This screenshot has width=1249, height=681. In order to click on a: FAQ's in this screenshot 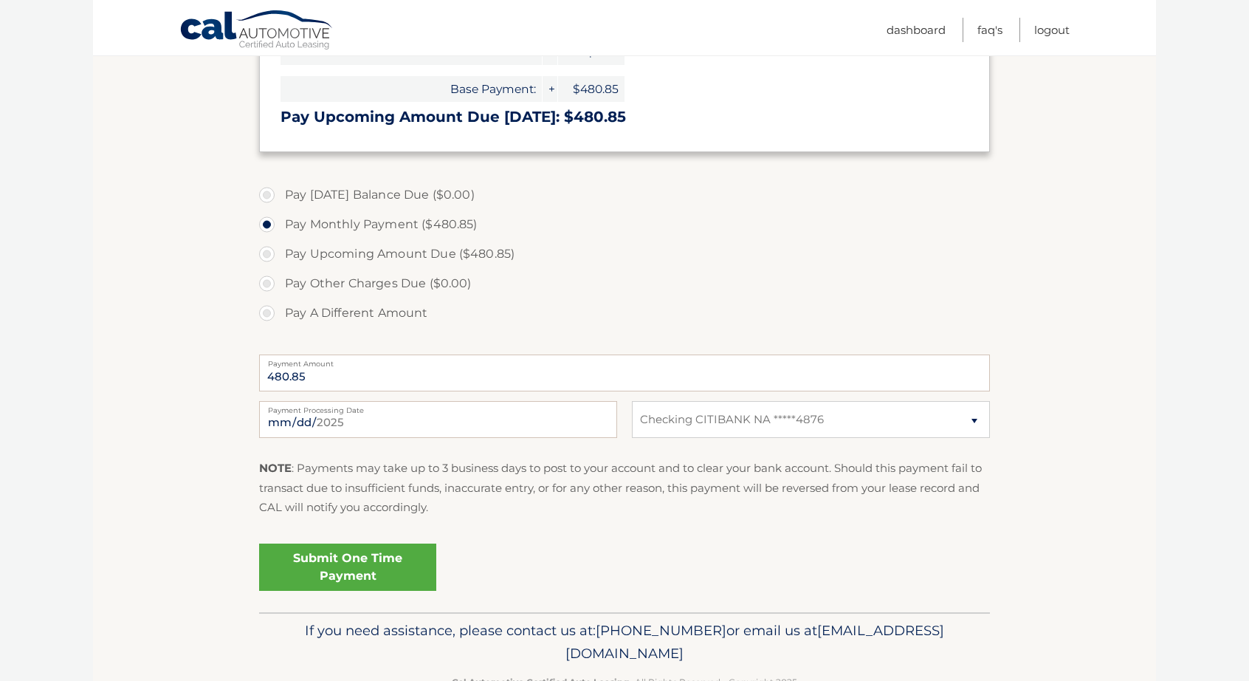, I will do `click(990, 30)`.